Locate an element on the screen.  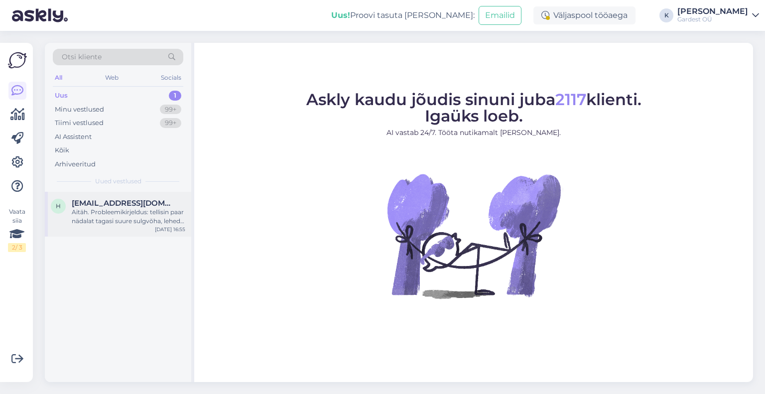
b: Uus! is located at coordinates (341, 15).